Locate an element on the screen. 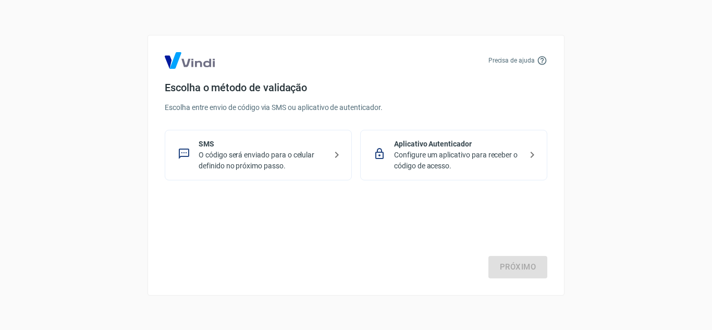 The image size is (712, 330). p: Aplicativo Autenticador is located at coordinates (457, 144).